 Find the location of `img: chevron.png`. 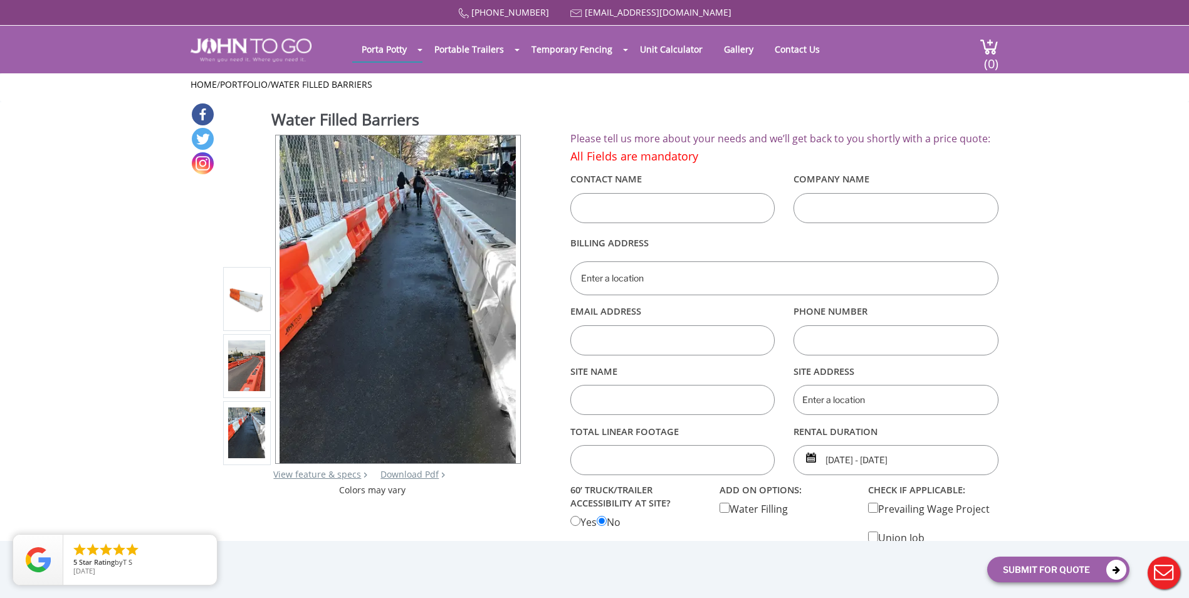

img: chevron.png is located at coordinates (443, 474).